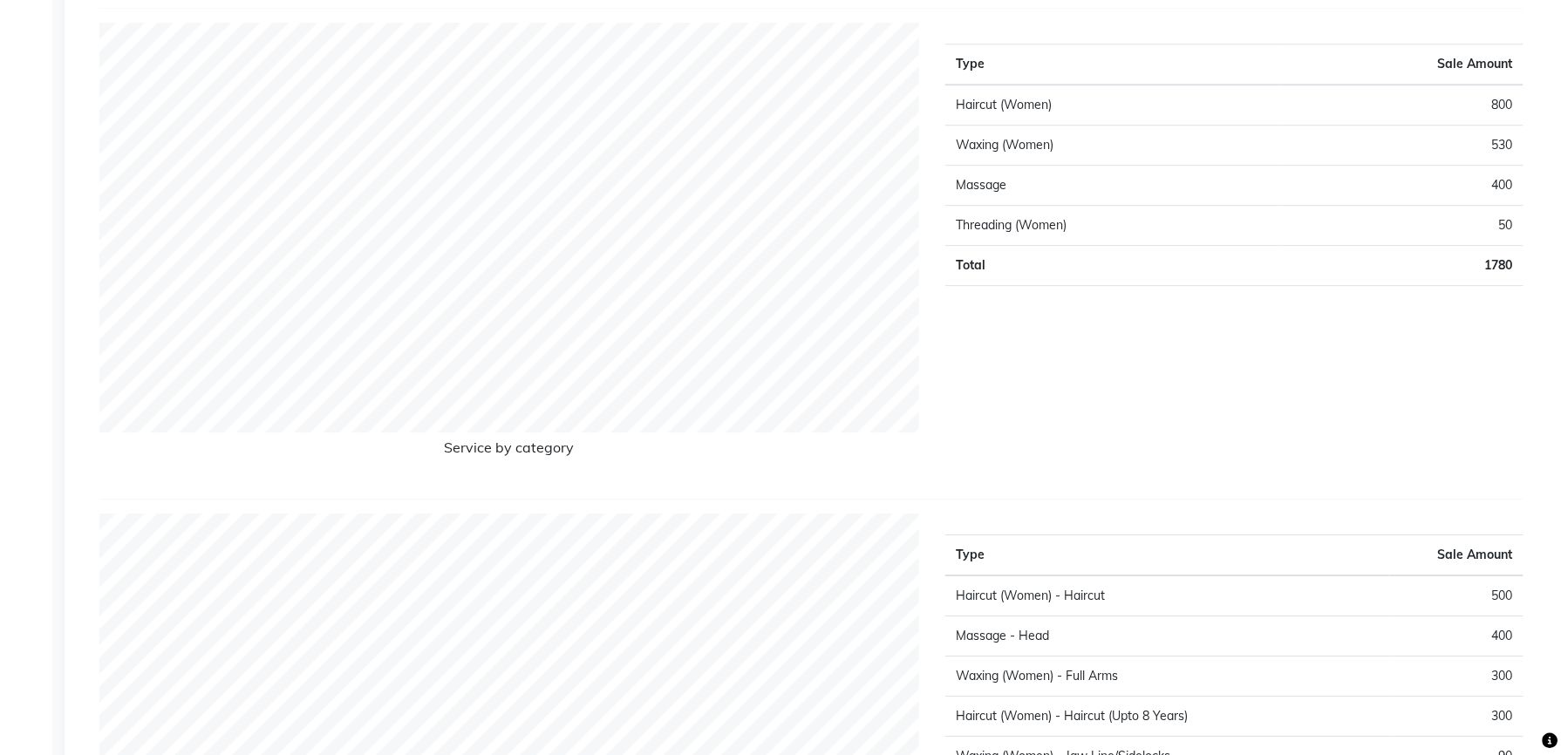  Describe the element at coordinates (1167, 676) in the screenshot. I see `td: Waxing (Women) - Full Arms` at that location.